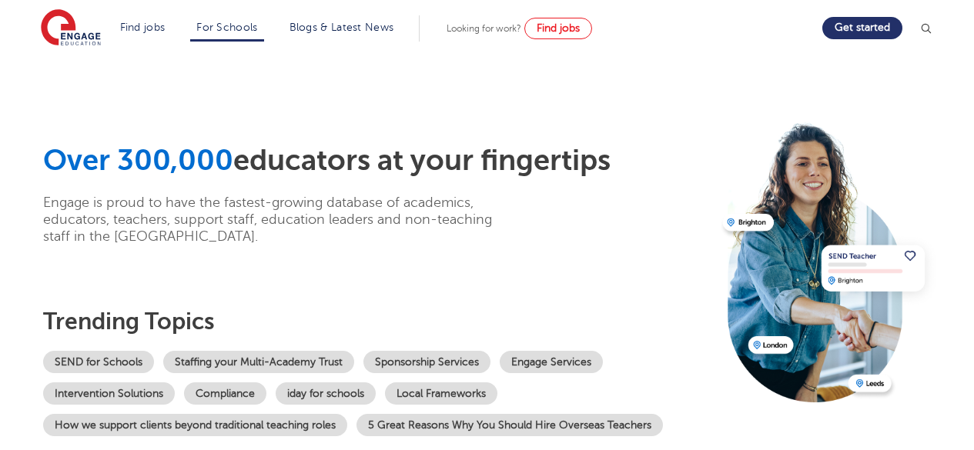 This screenshot has width=974, height=450. What do you see at coordinates (483, 28) in the screenshot?
I see `span: Looking for work?` at bounding box center [483, 28].